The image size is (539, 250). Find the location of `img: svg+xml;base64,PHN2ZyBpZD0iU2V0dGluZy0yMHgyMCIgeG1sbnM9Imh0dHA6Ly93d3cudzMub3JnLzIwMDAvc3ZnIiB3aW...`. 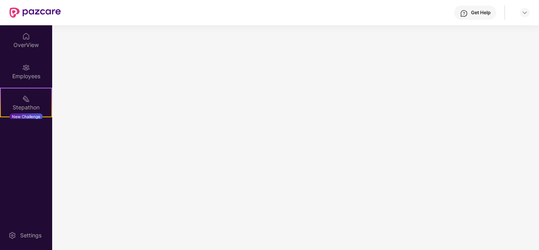

img: svg+xml;base64,PHN2ZyBpZD0iU2V0dGluZy0yMHgyMCIgeG1sbnM9Imh0dHA6Ly93d3cudzMub3JnLzIwMDAvc3ZnIiB3aW... is located at coordinates (12, 236).